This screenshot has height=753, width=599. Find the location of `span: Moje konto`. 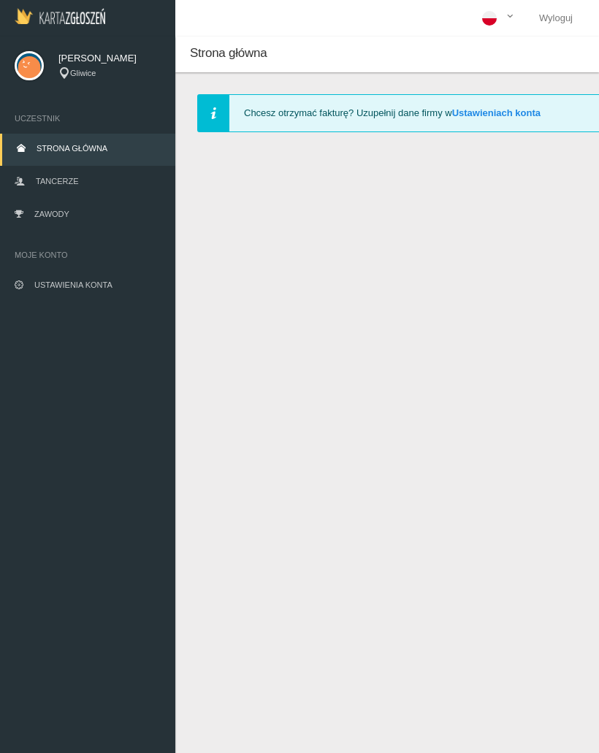

span: Moje konto is located at coordinates (88, 255).